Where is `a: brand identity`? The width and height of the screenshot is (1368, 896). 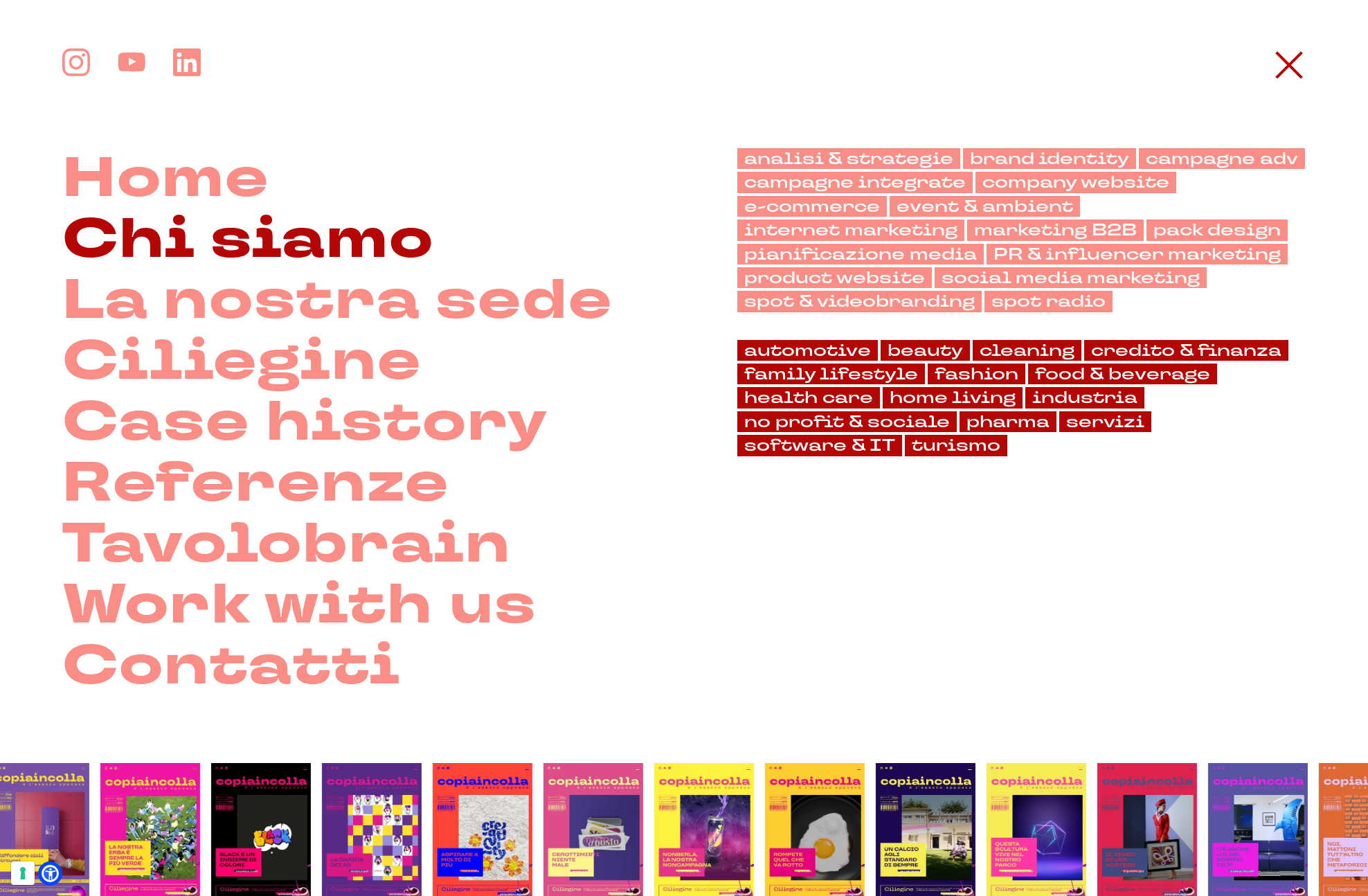 a: brand identity is located at coordinates (1049, 158).